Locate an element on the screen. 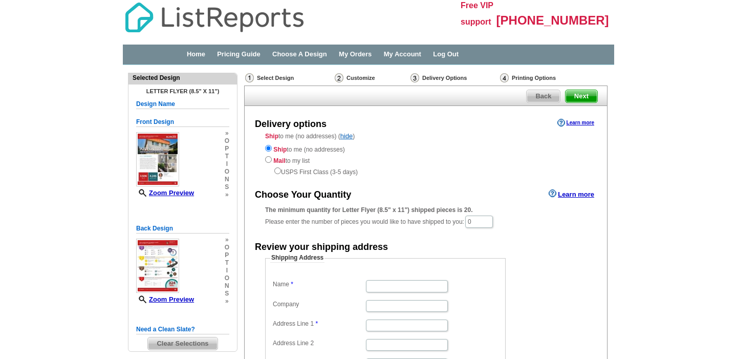 The height and width of the screenshot is (359, 737). label: Name is located at coordinates (319, 284).